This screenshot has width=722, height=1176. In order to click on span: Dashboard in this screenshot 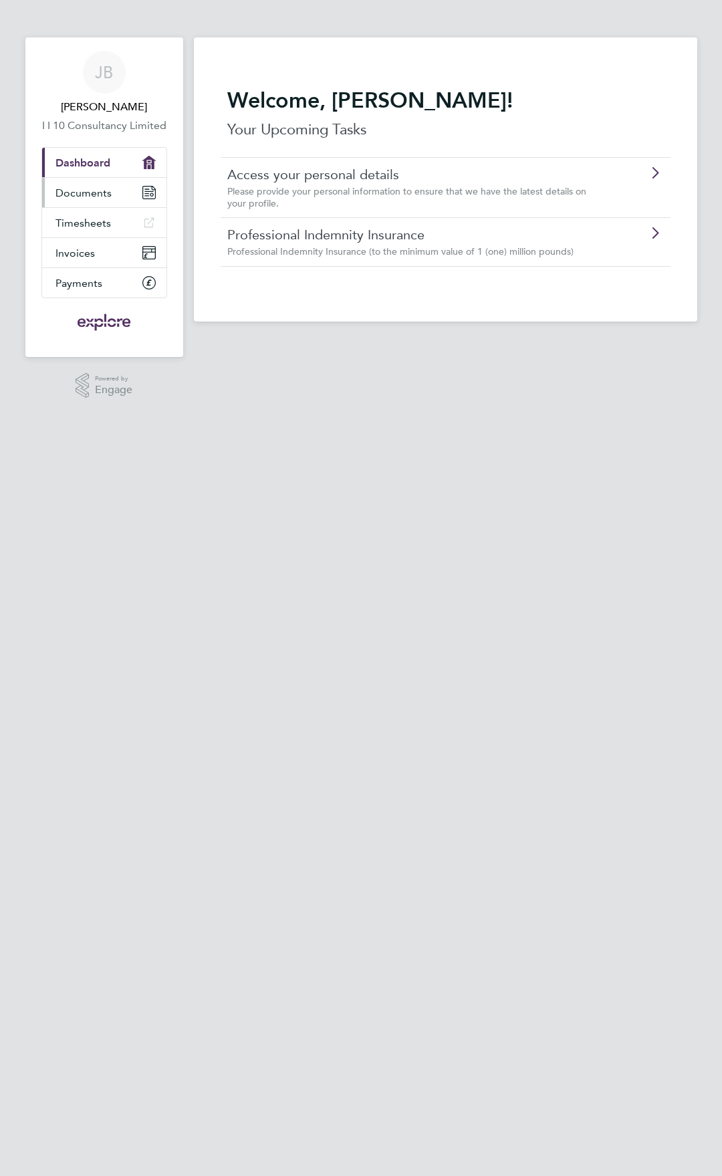, I will do `click(83, 162)`.